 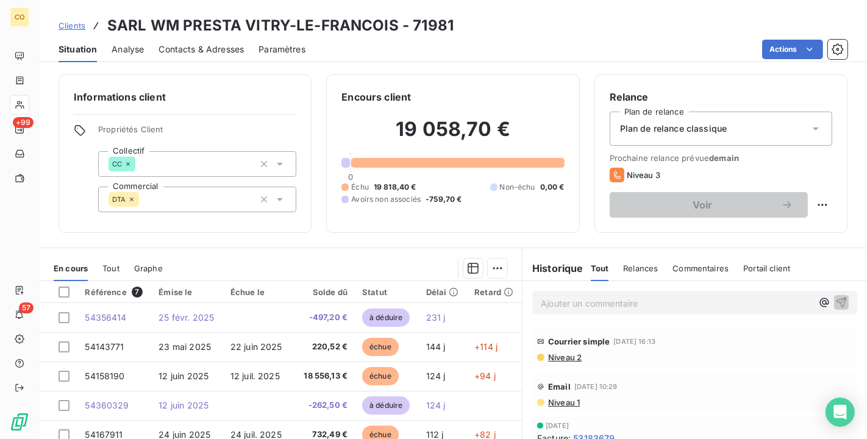 What do you see at coordinates (186, 317) in the screenshot?
I see `span: 25 févr. 2025` at bounding box center [186, 317].